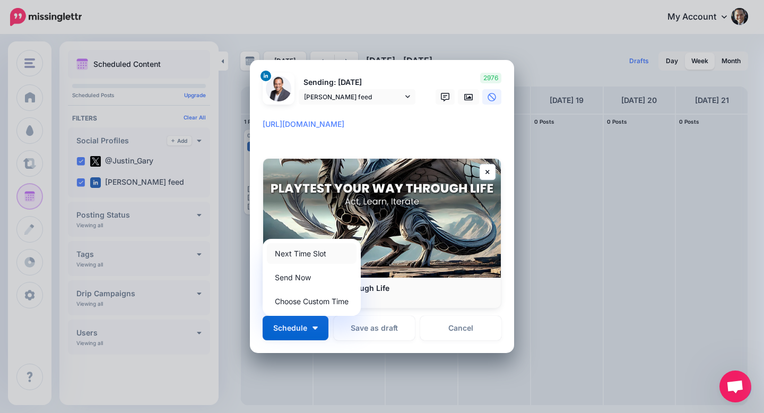 The height and width of the screenshot is (413, 764). Describe the element at coordinates (290, 328) in the screenshot. I see `span: Schedule` at that location.